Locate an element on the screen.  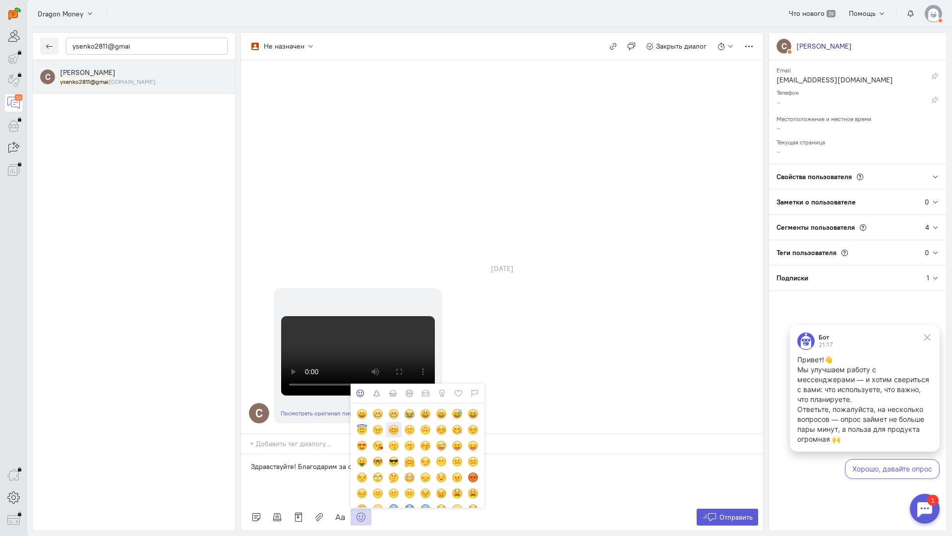
span: Помощь is located at coordinates (863, 13).